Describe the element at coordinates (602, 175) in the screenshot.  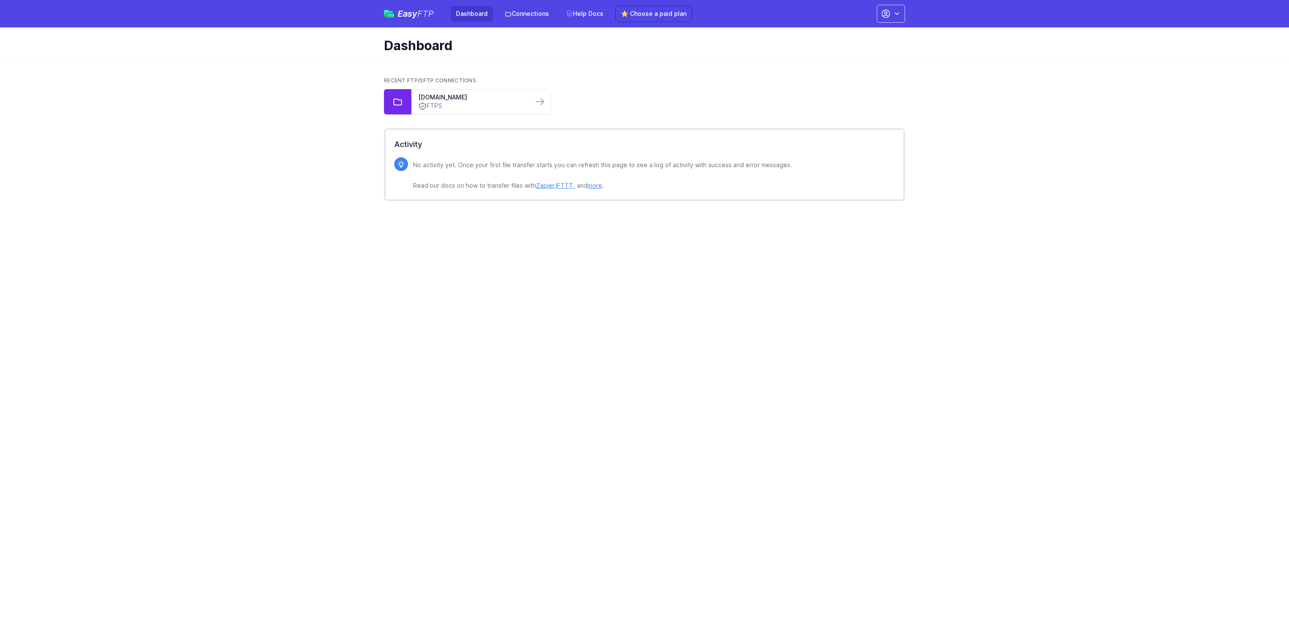
I see `p: No activity yet. Once your first file transfer starts you can refresh this page to see a log of a...` at that location.